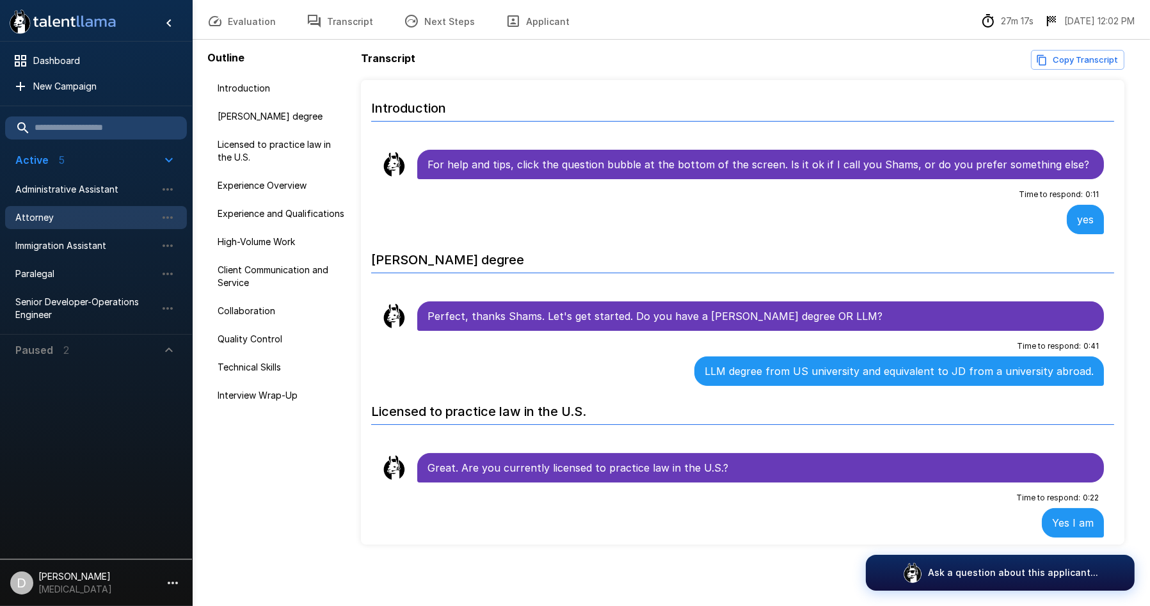 The height and width of the screenshot is (606, 1150). I want to click on span: 0 : 11, so click(1092, 195).